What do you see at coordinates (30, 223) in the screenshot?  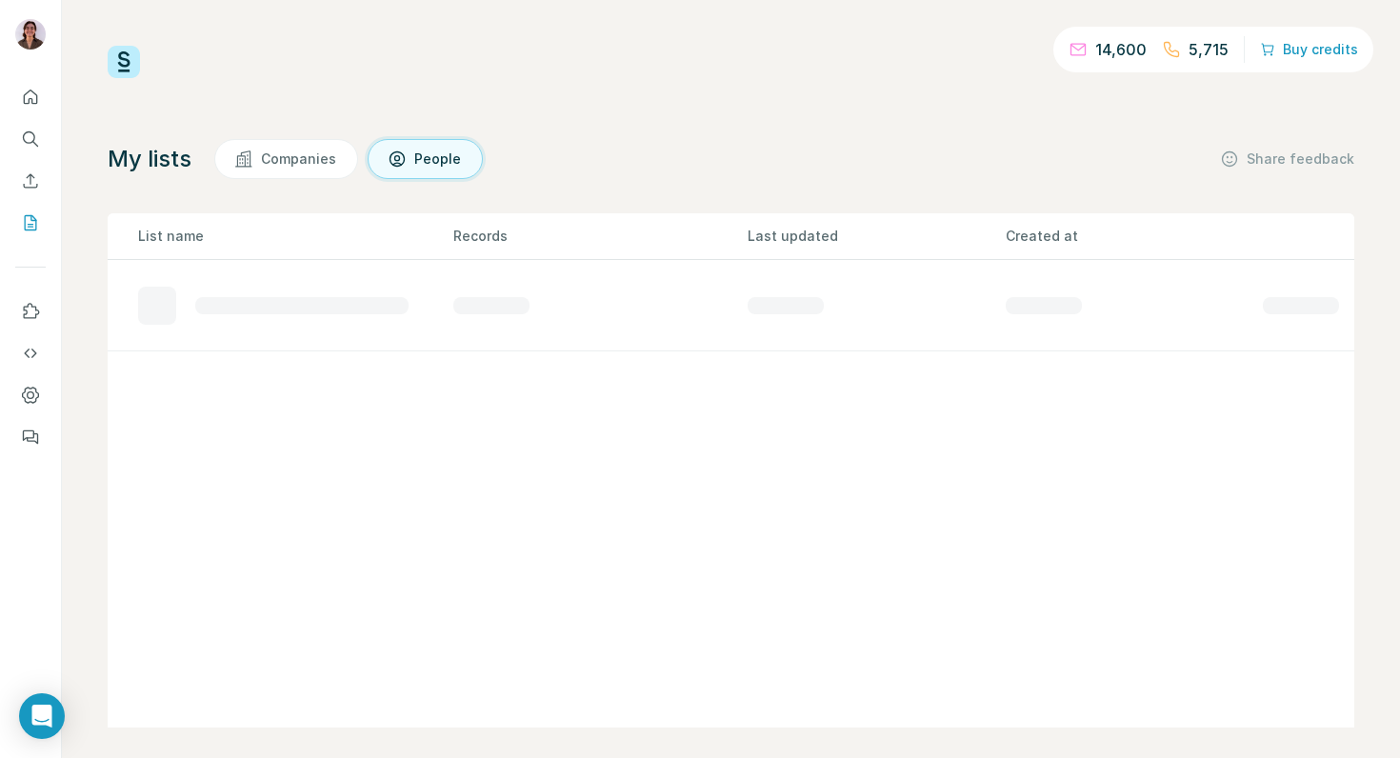 I see `button: My lists` at bounding box center [30, 223].